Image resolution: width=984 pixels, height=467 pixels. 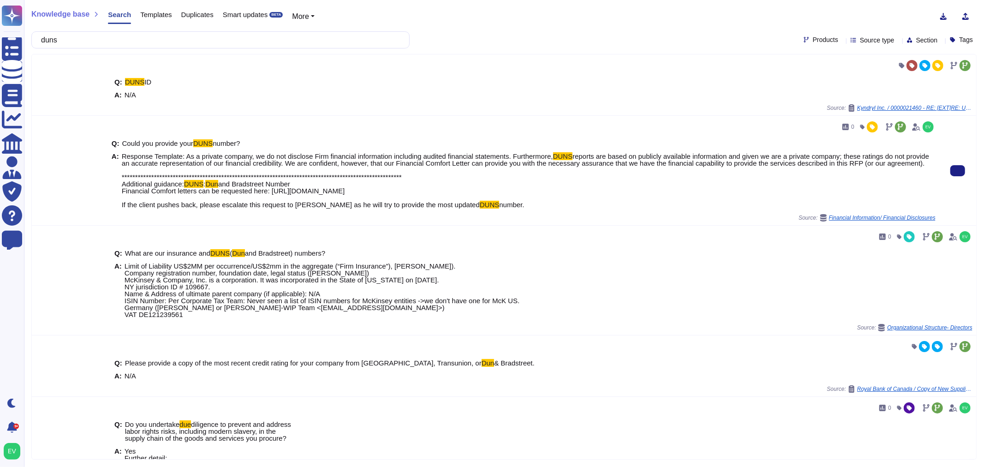 I want to click on span: & Bradstreet., so click(x=514, y=362).